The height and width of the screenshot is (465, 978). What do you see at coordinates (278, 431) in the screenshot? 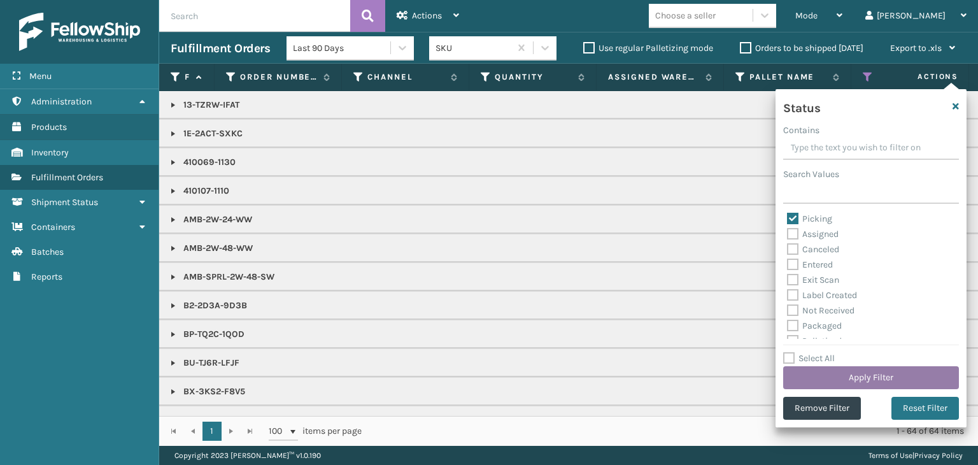
I see `span: 100` at bounding box center [278, 431].